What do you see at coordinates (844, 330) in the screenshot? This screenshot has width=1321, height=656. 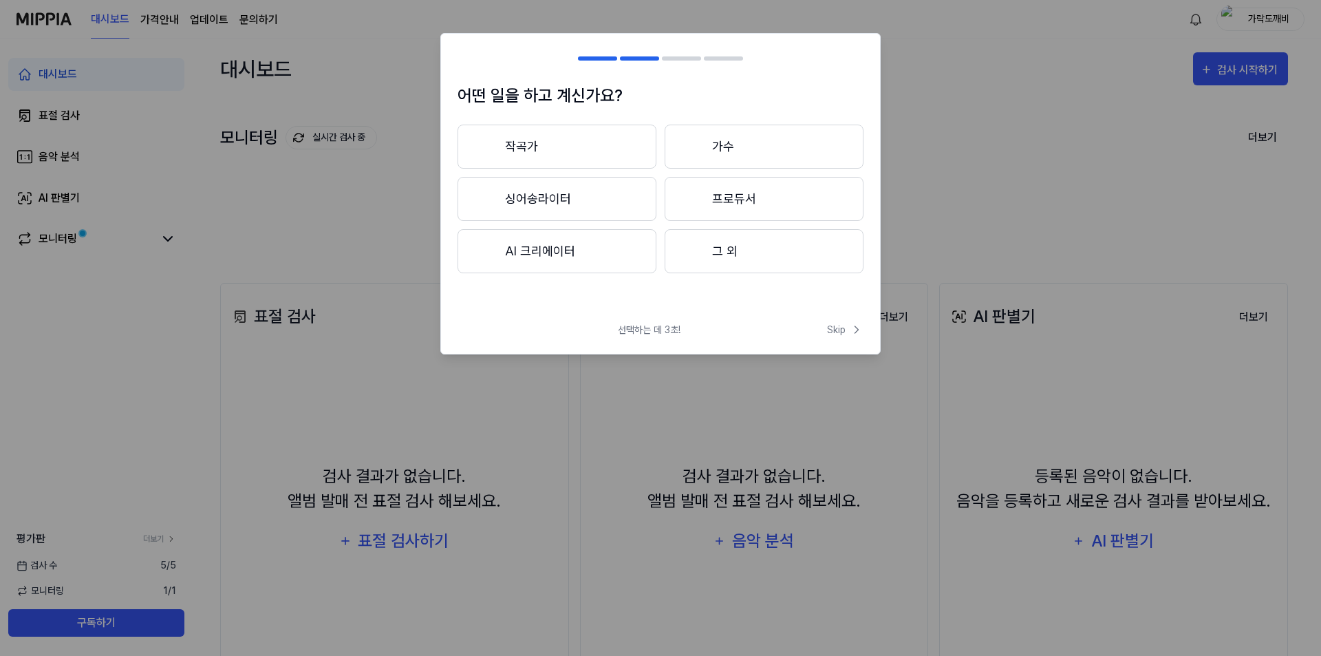 I see `button: Skip` at bounding box center [844, 330].